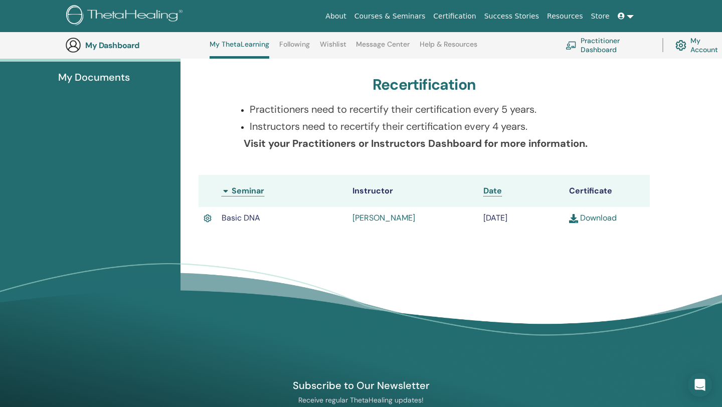 The width and height of the screenshot is (722, 407). What do you see at coordinates (294, 48) in the screenshot?
I see `a: Following` at bounding box center [294, 48].